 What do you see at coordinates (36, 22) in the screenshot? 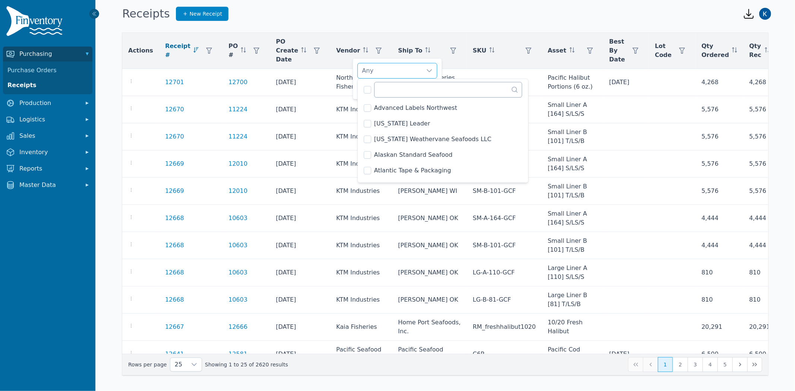
I see `img: Finventory` at bounding box center [36, 22].